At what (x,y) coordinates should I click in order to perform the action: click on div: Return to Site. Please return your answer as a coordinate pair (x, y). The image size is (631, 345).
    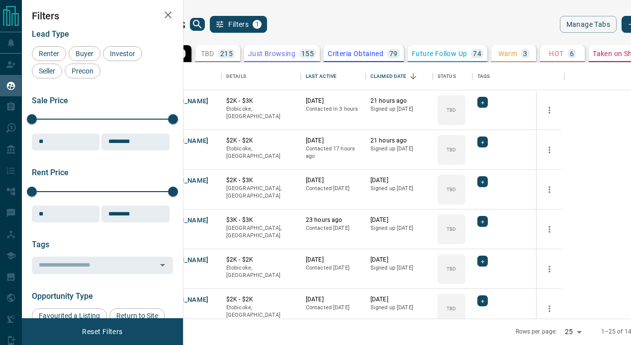
    Looking at the image, I should click on (137, 316).